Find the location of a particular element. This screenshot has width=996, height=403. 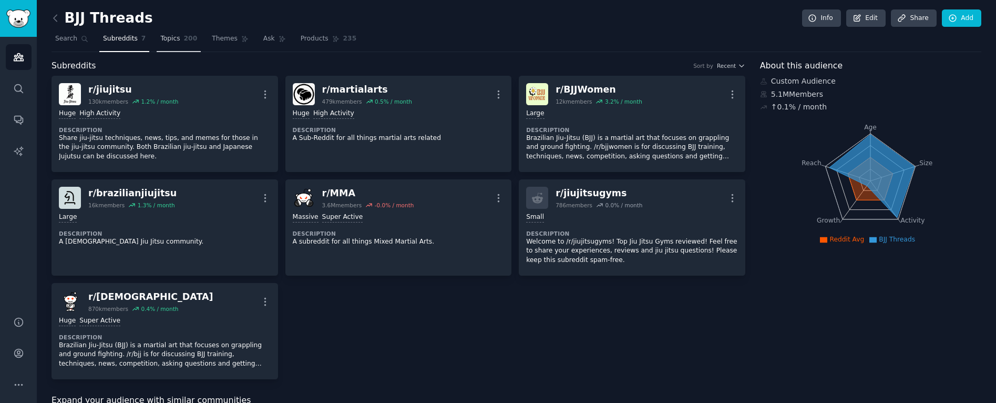

img: bjj is located at coordinates (70, 301).